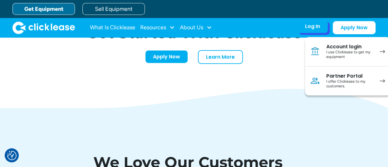 This screenshot has width=388, height=167. I want to click on div: Partner Portal, so click(350, 76).